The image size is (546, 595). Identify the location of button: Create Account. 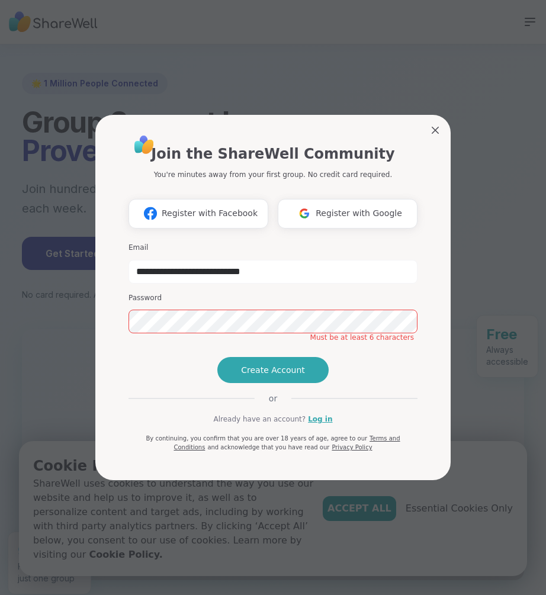
(273, 370).